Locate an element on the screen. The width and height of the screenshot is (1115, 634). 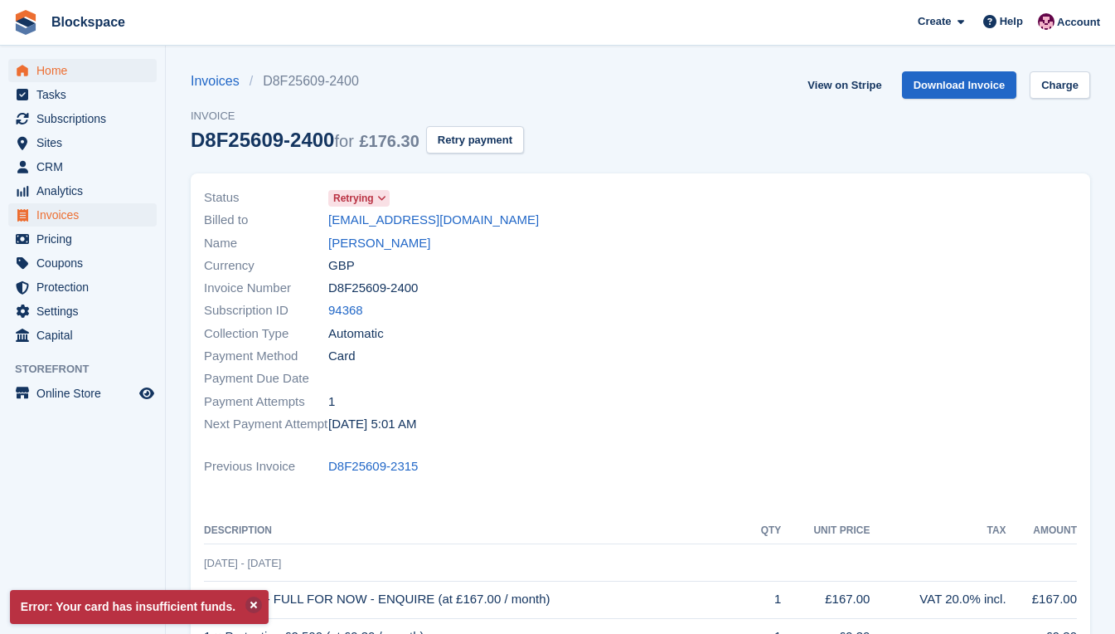
span: Create is located at coordinates (935, 22).